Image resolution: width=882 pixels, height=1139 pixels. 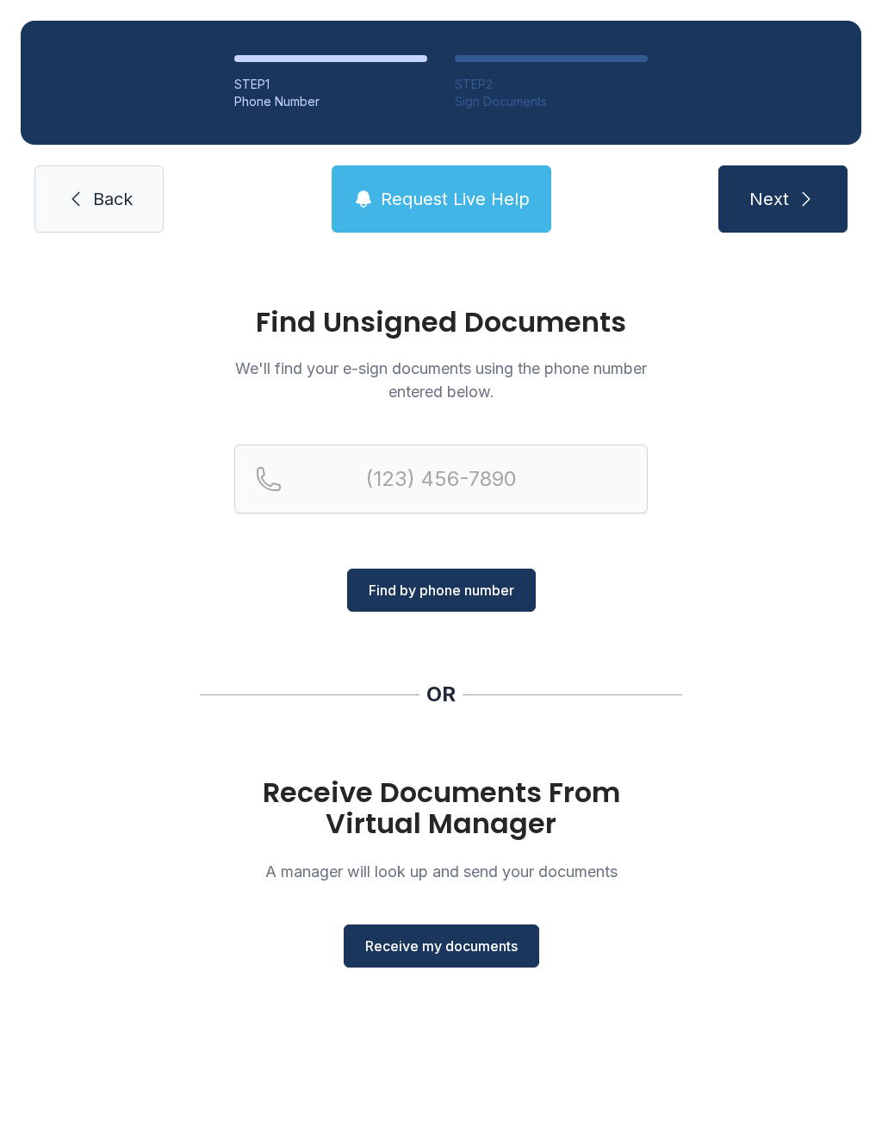 I want to click on input: Reservation phone number, so click(x=441, y=479).